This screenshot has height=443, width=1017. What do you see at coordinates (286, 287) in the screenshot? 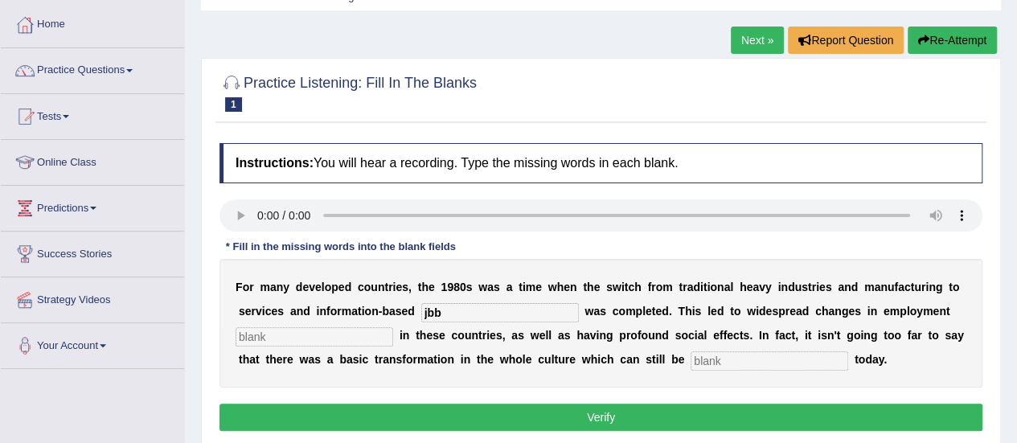
I see `b: y` at bounding box center [286, 287].